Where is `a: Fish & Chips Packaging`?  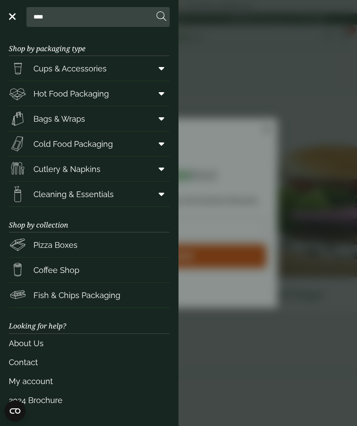
a: Fish & Chips Packaging is located at coordinates (89, 295).